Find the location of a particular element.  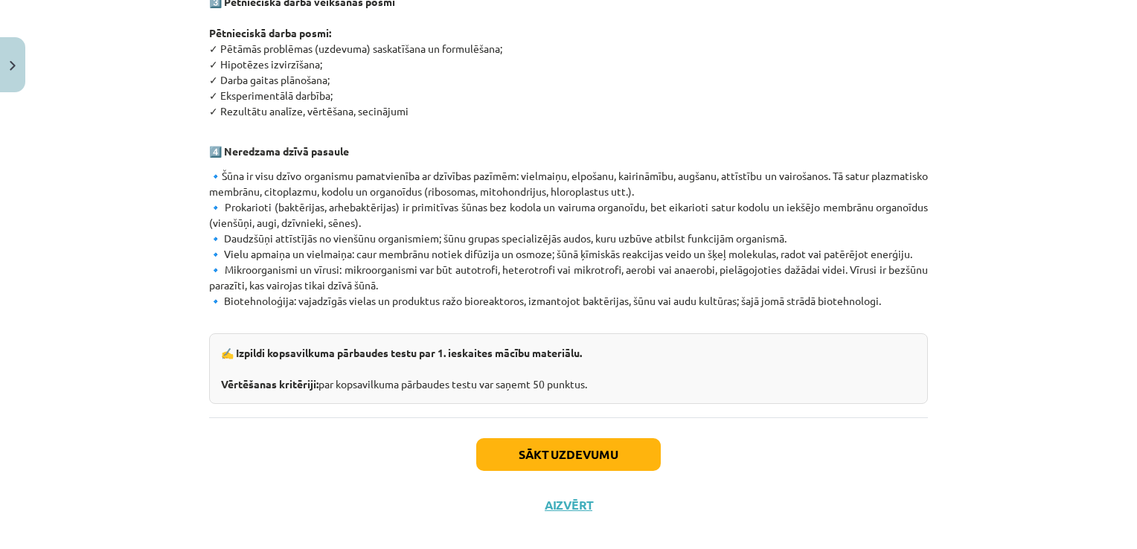

button: Sākt uzdevumu is located at coordinates (568, 455).